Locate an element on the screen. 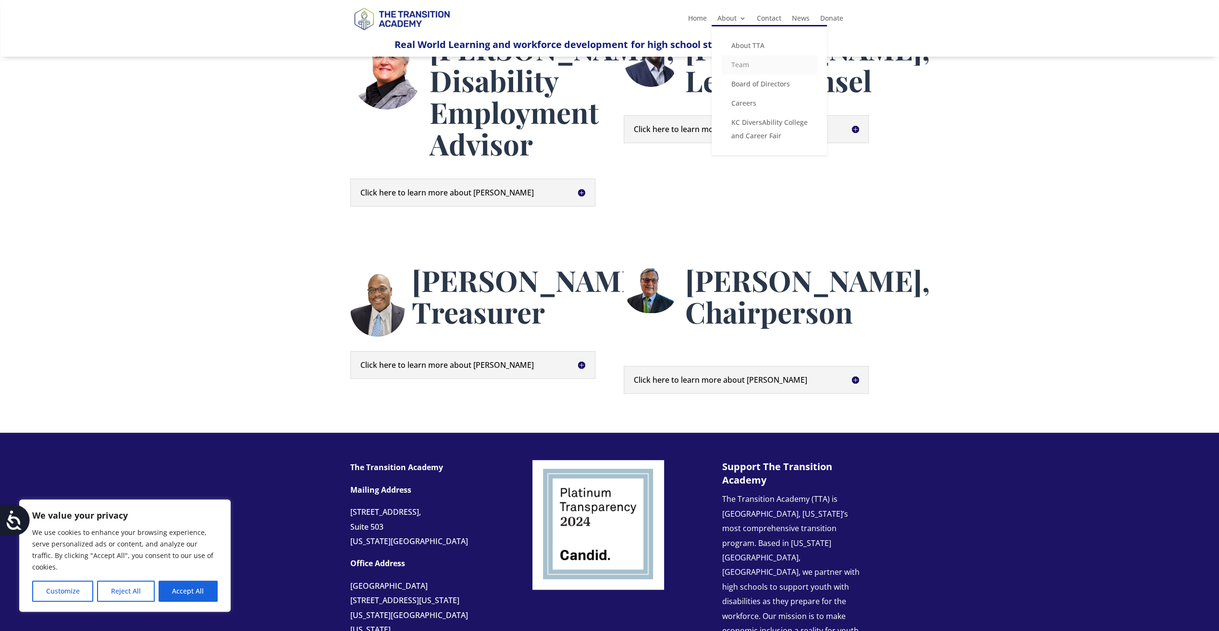 The image size is (1219, 631). a: News is located at coordinates (800, 20).